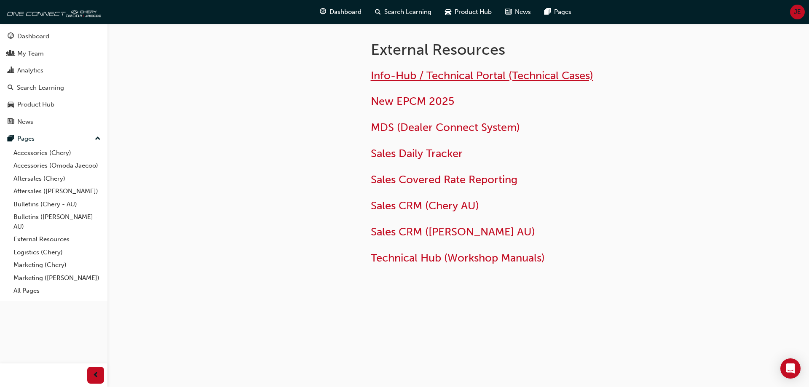 This screenshot has width=809, height=387. What do you see at coordinates (53, 36) in the screenshot?
I see `a: Dashboard` at bounding box center [53, 36].